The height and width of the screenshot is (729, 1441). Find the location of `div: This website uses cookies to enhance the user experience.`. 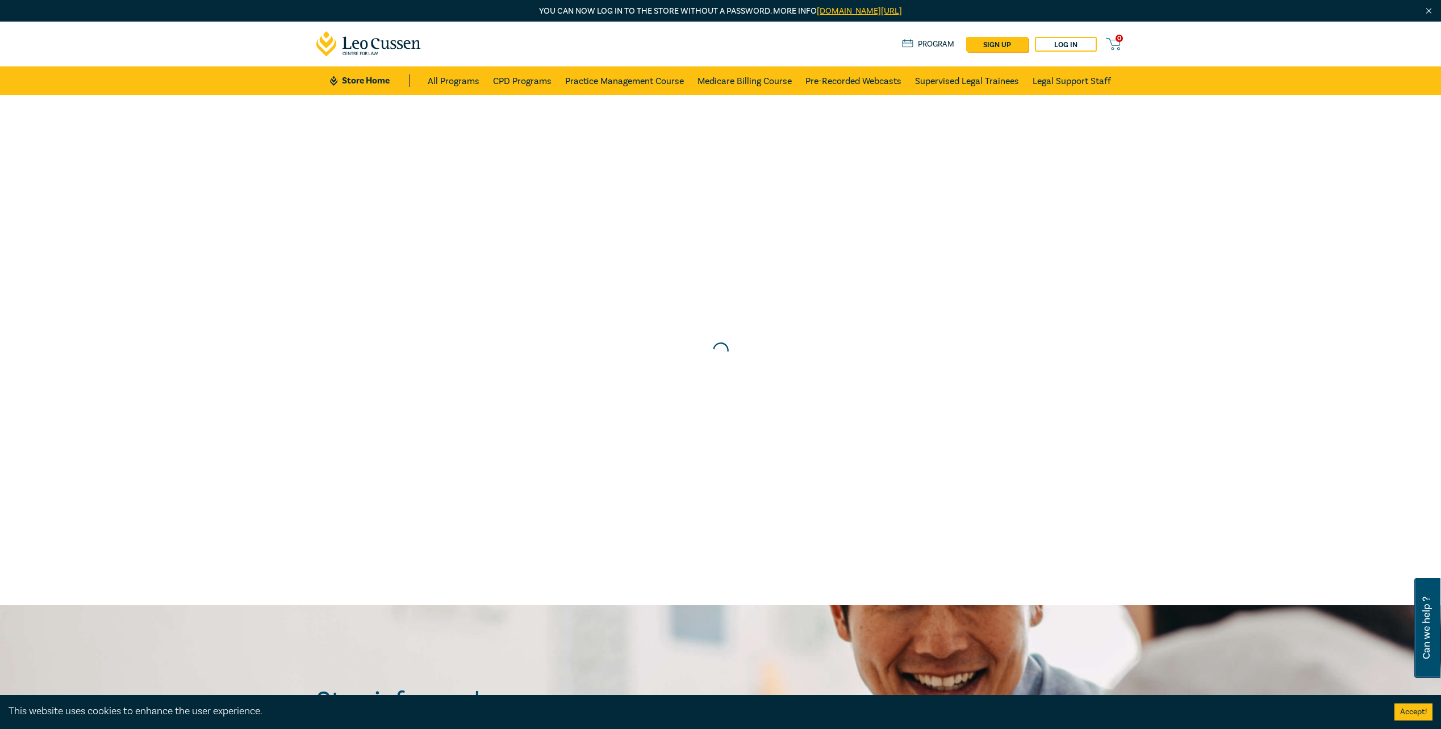

div: This website uses cookies to enhance the user experience. is located at coordinates (693, 712).